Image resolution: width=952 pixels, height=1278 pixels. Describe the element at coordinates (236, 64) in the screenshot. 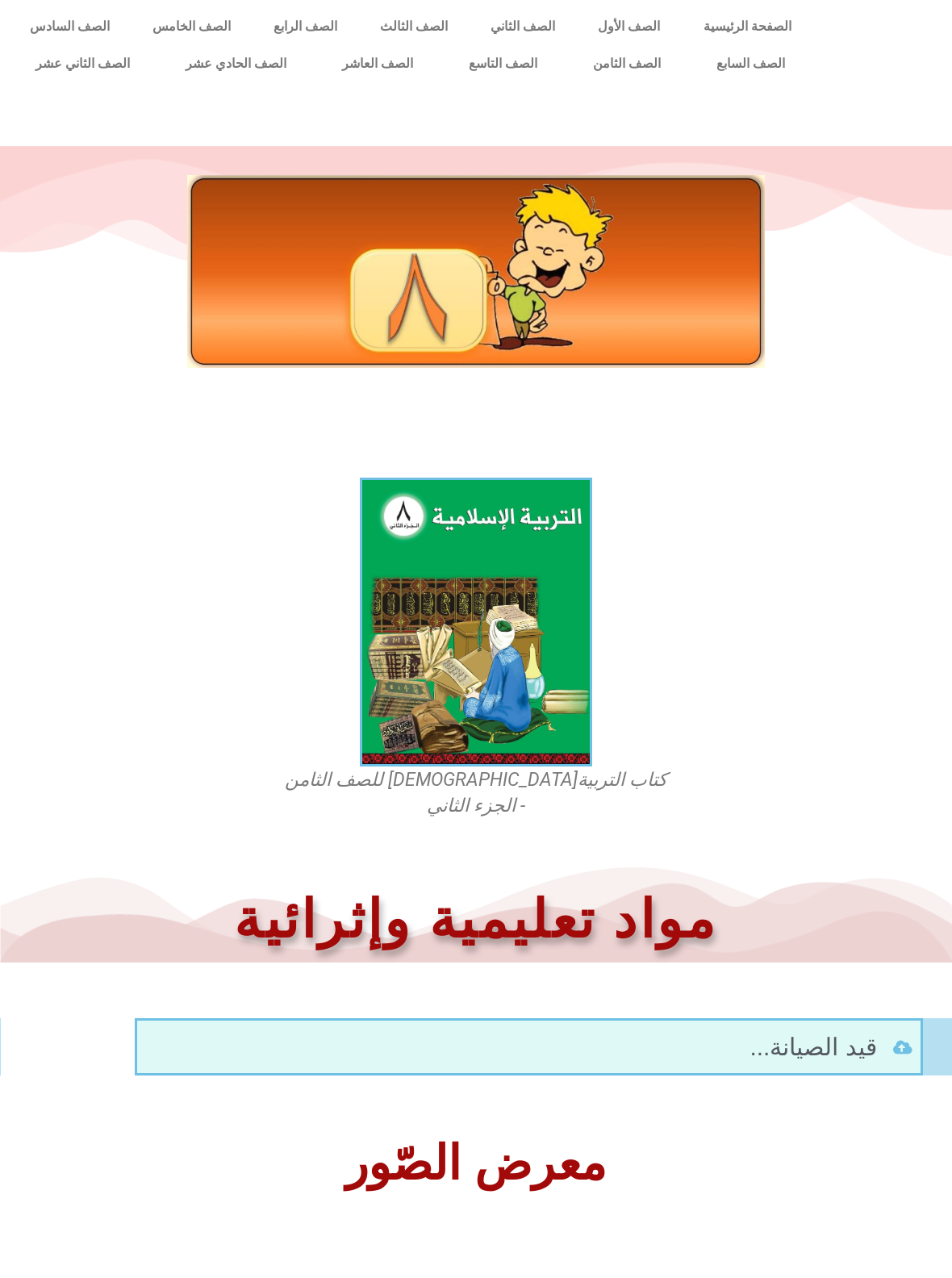

I see `a: الصف الحادي عشر` at that location.